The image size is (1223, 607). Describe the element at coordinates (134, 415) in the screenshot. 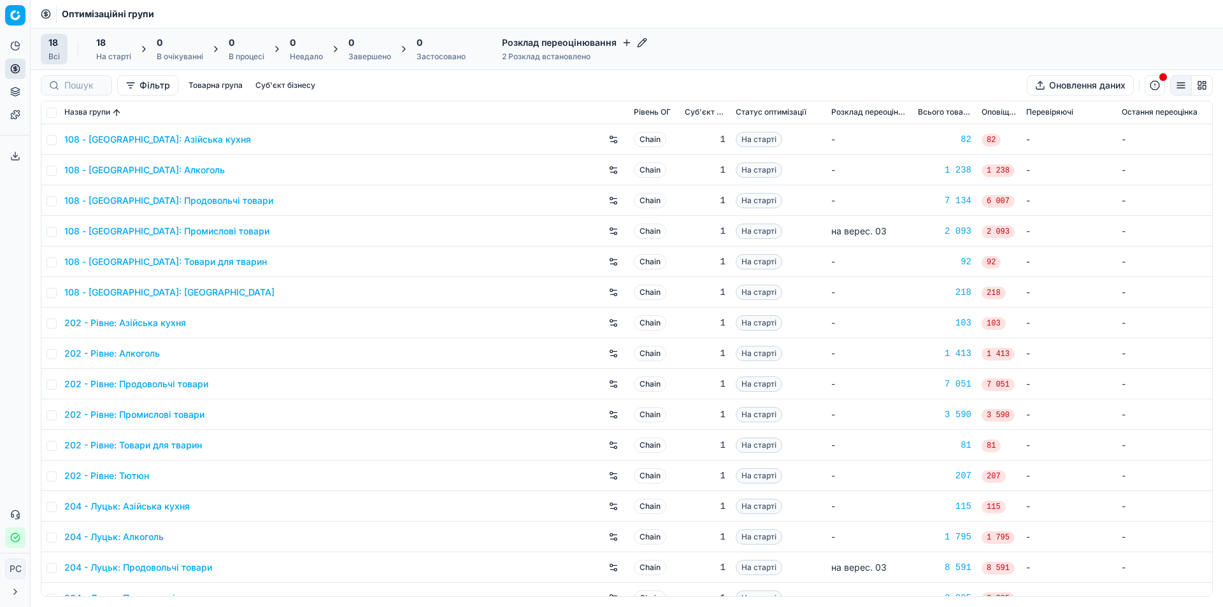

I see `a: 202 - Рівне: Промислові товари` at that location.